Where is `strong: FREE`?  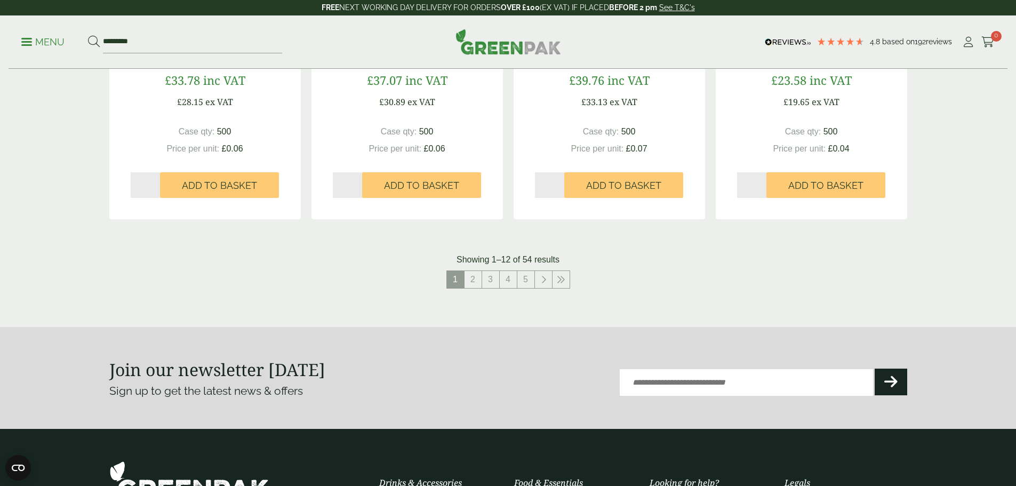
strong: FREE is located at coordinates (330, 7).